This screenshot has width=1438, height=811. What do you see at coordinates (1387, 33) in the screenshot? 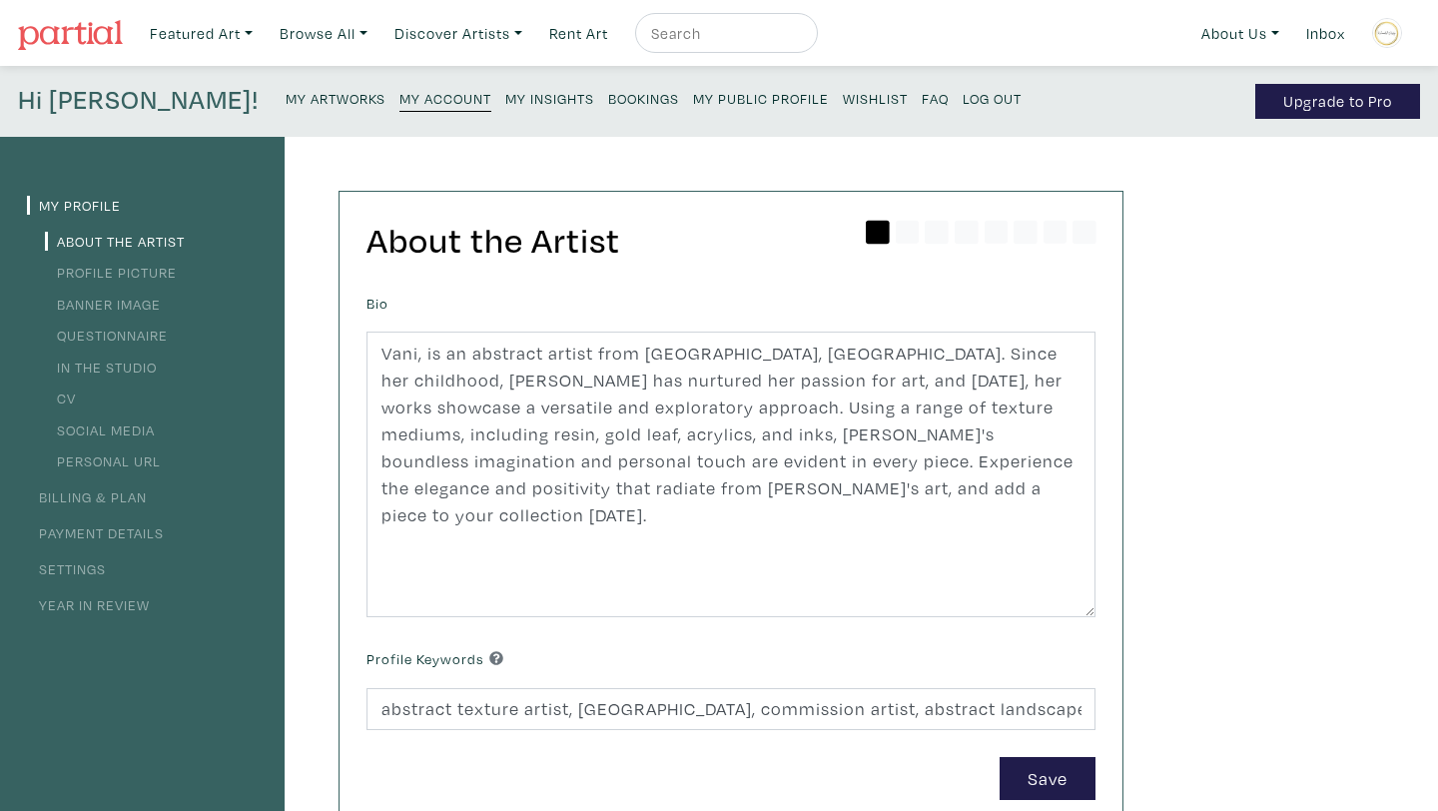
I see `img: phpThumb.php` at bounding box center [1387, 33].